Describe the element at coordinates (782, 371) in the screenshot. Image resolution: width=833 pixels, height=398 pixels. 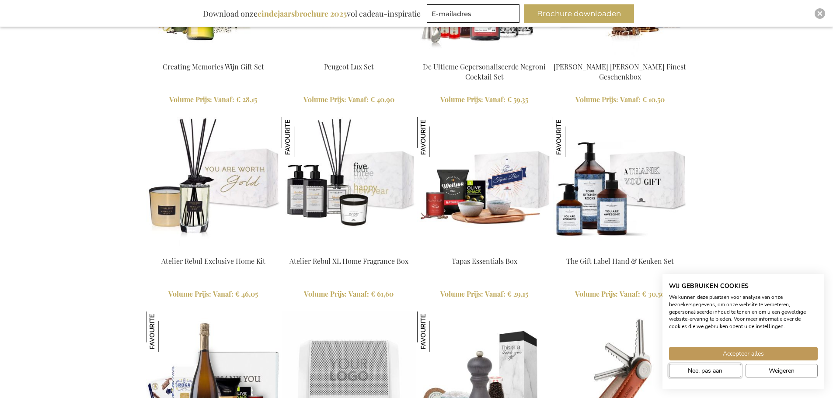
I see `button: Alle cookies weigeren` at that location.